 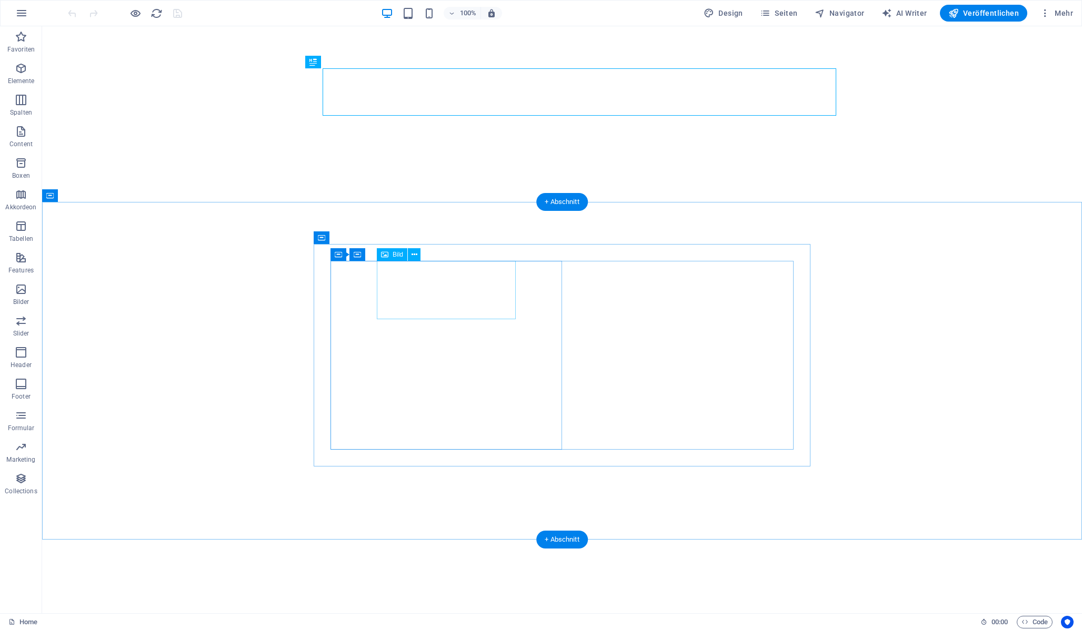 What do you see at coordinates (1056, 13) in the screenshot?
I see `span: Mehr` at bounding box center [1056, 13].